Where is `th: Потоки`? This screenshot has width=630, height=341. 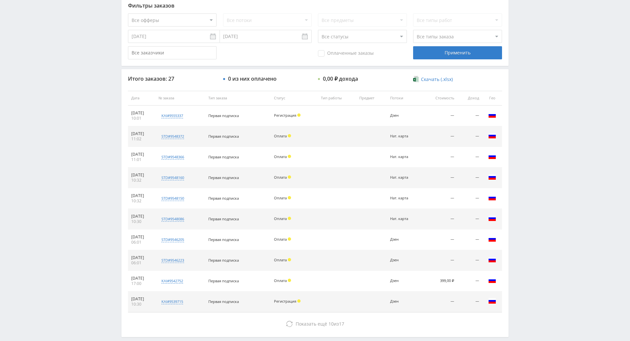
th: Потоки is located at coordinates (404, 98).